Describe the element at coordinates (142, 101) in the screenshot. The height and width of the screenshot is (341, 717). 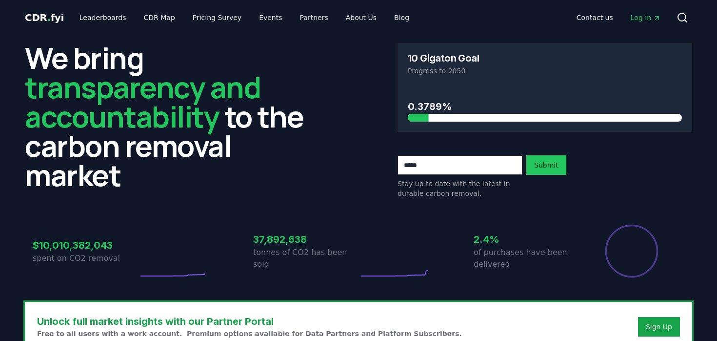
I see `span: transparency and accountability` at that location.